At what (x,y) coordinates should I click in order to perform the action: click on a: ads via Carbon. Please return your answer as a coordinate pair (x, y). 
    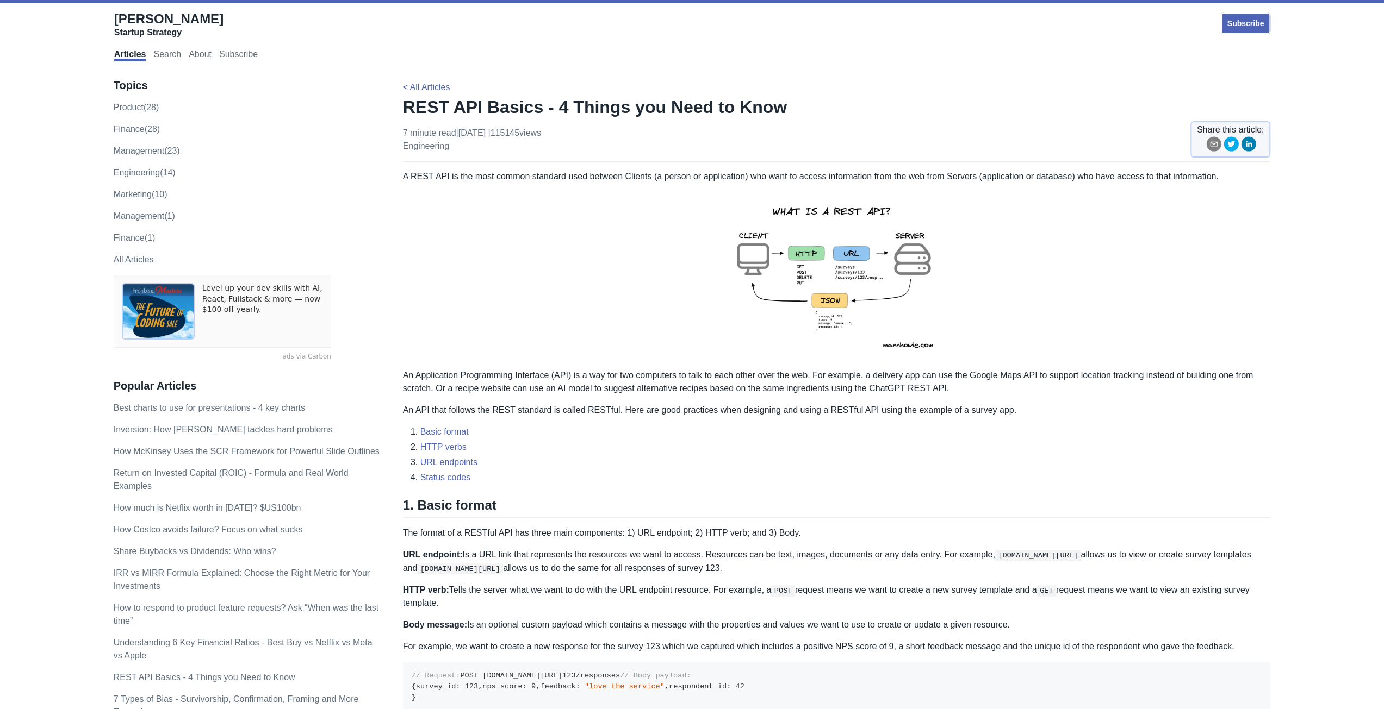
    Looking at the image, I should click on (222, 357).